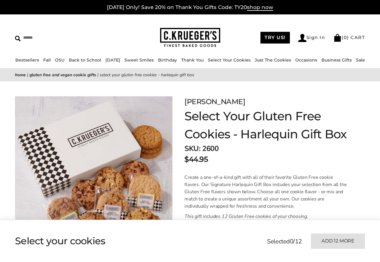  I want to click on nav: breadcrumbs, so click(190, 75).